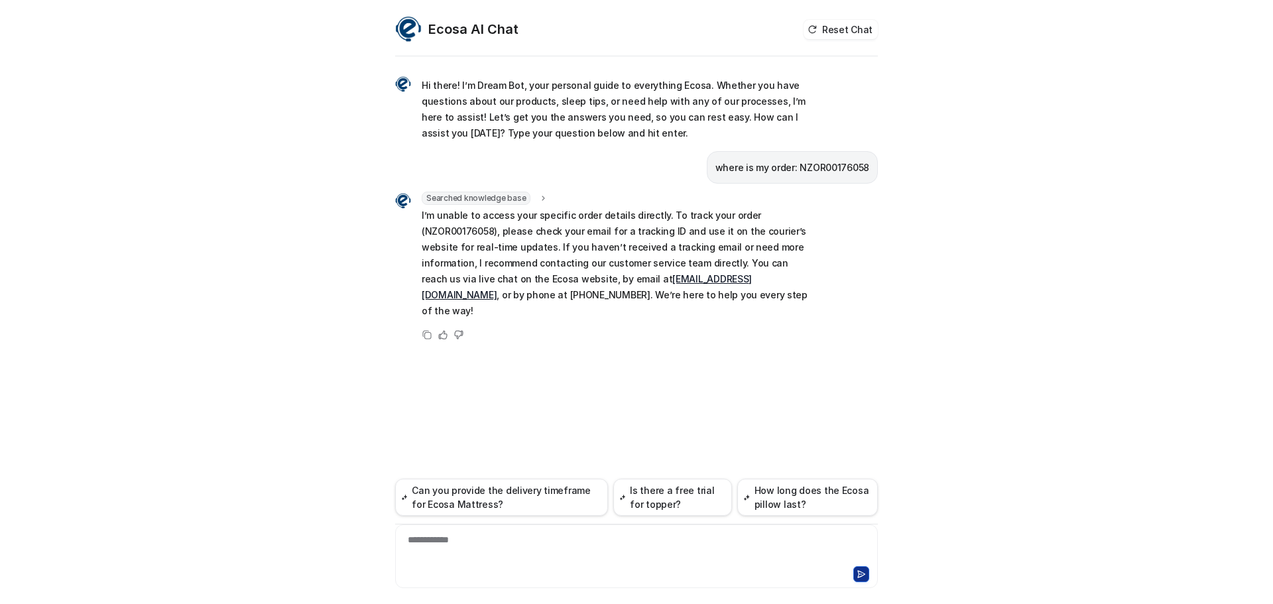 The image size is (1273, 604). Describe the element at coordinates (792, 168) in the screenshot. I see `p: where is my order: NZOR00176058` at that location.